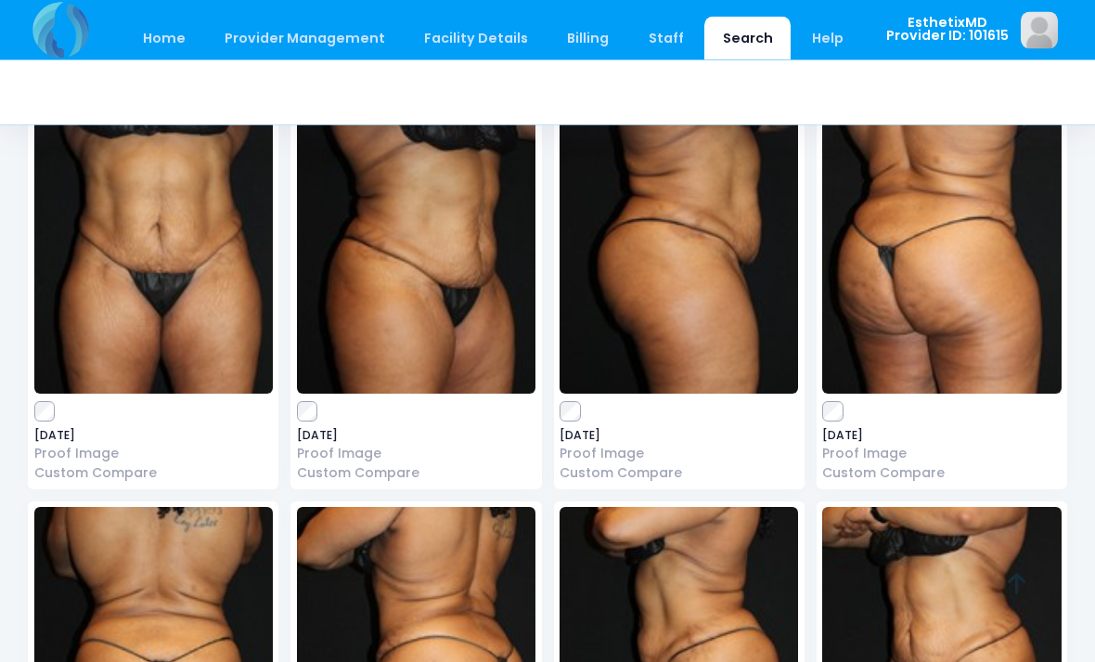  What do you see at coordinates (304, 38) in the screenshot?
I see `a: Provider Management` at bounding box center [304, 38].